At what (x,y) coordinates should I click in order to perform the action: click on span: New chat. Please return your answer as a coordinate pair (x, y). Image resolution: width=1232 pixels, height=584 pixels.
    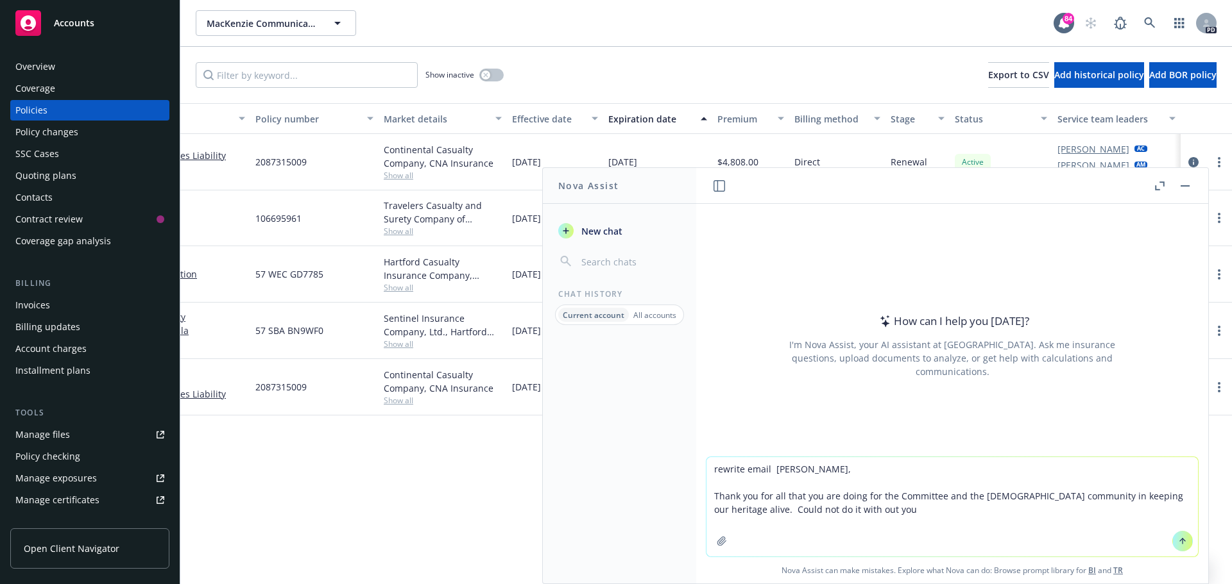
    Looking at the image, I should click on (600, 231).